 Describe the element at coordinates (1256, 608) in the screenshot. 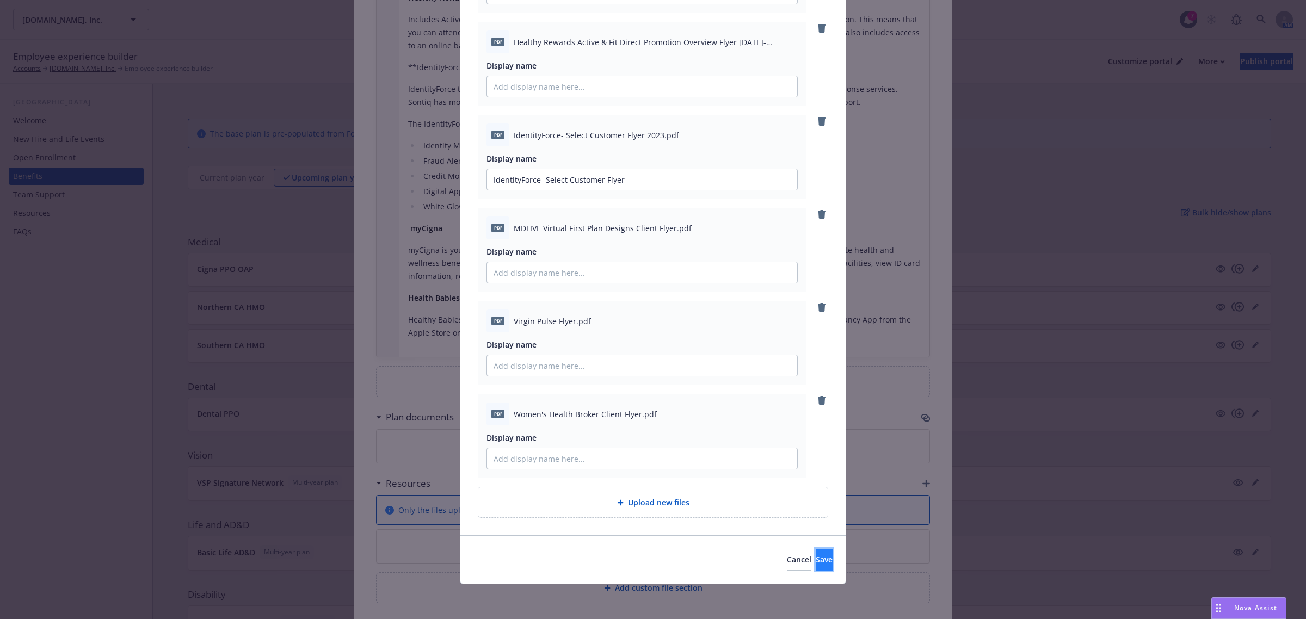

I see `span: Nova Assist` at that location.